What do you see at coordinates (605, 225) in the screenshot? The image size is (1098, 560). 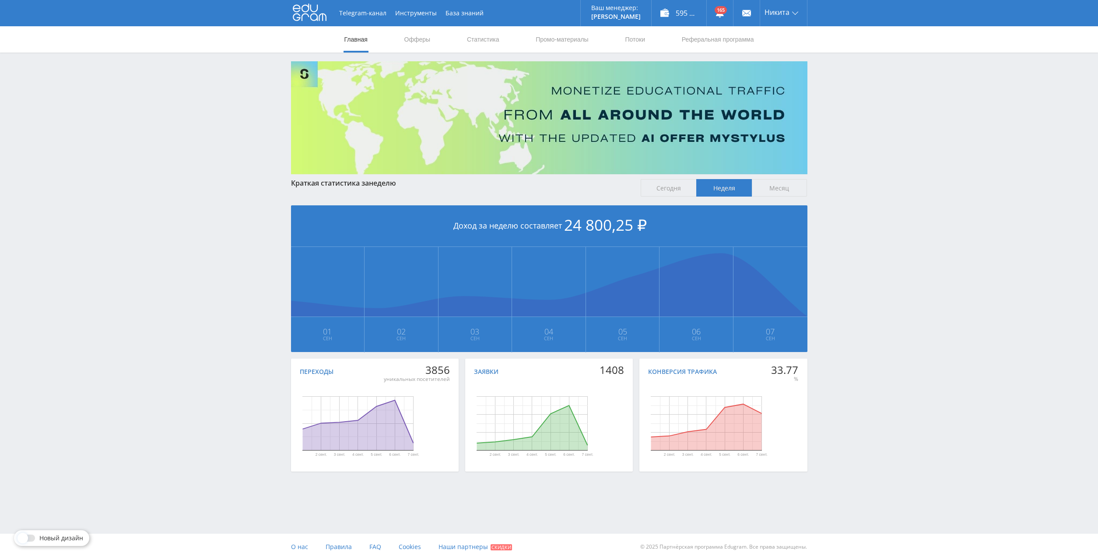 I see `span: 24 800,25 ₽` at bounding box center [605, 225].